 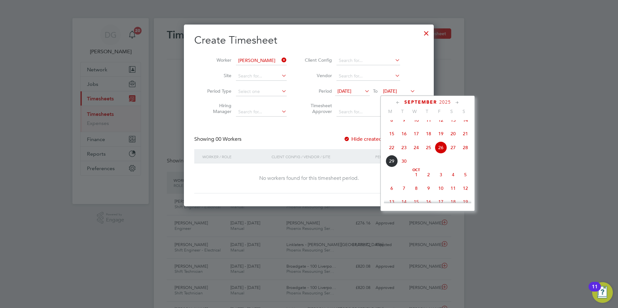 What do you see at coordinates (228, 139) in the screenshot?
I see `span: 00 Workers` at bounding box center [228, 139].